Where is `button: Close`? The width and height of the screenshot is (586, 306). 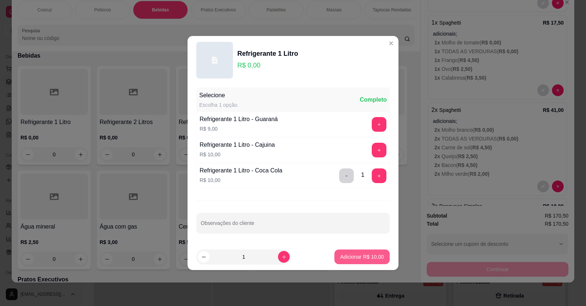 button: Close is located at coordinates (391, 43).